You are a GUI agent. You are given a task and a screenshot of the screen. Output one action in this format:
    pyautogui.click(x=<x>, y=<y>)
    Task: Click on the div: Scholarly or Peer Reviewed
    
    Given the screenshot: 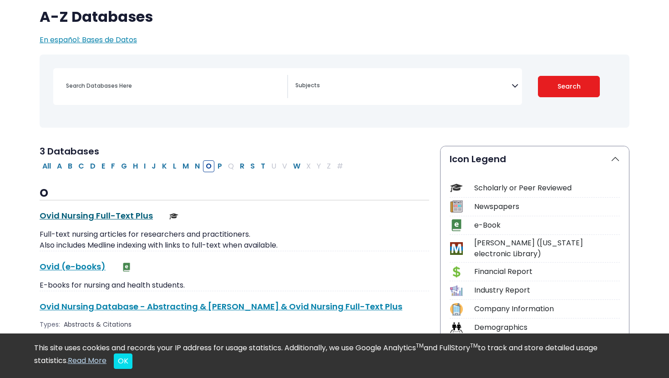 What is the action you would take?
    pyautogui.click(x=547, y=188)
    